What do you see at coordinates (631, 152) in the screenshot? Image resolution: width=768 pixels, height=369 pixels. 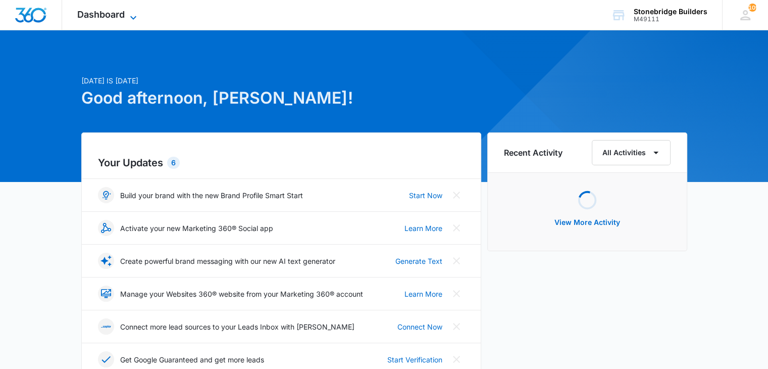 I see `button: All Activities` at bounding box center [631, 152].